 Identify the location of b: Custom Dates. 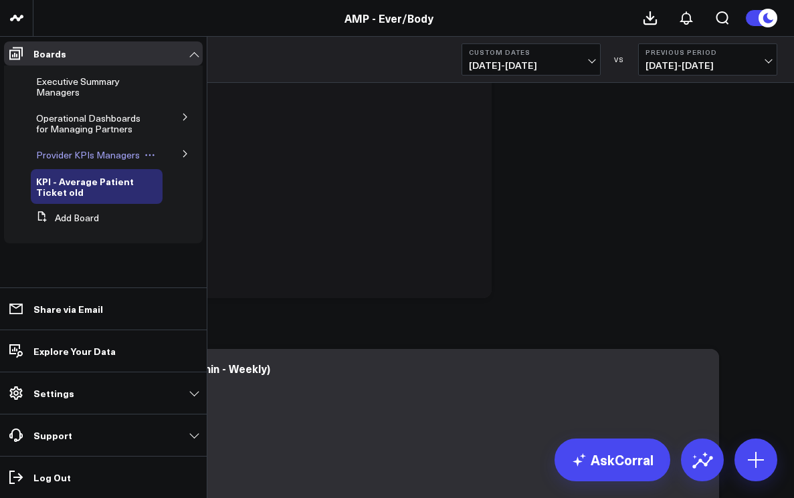
(531, 52).